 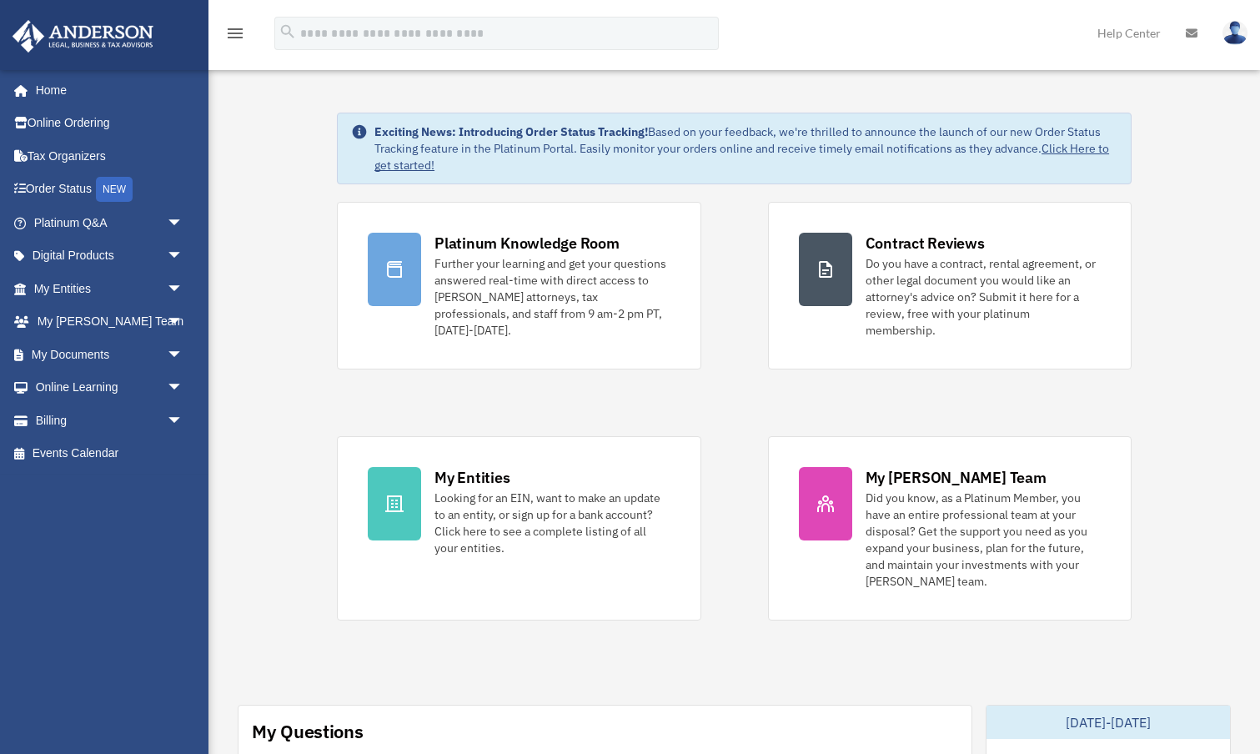 What do you see at coordinates (1235, 33) in the screenshot?
I see `img: User Pic` at bounding box center [1235, 33].